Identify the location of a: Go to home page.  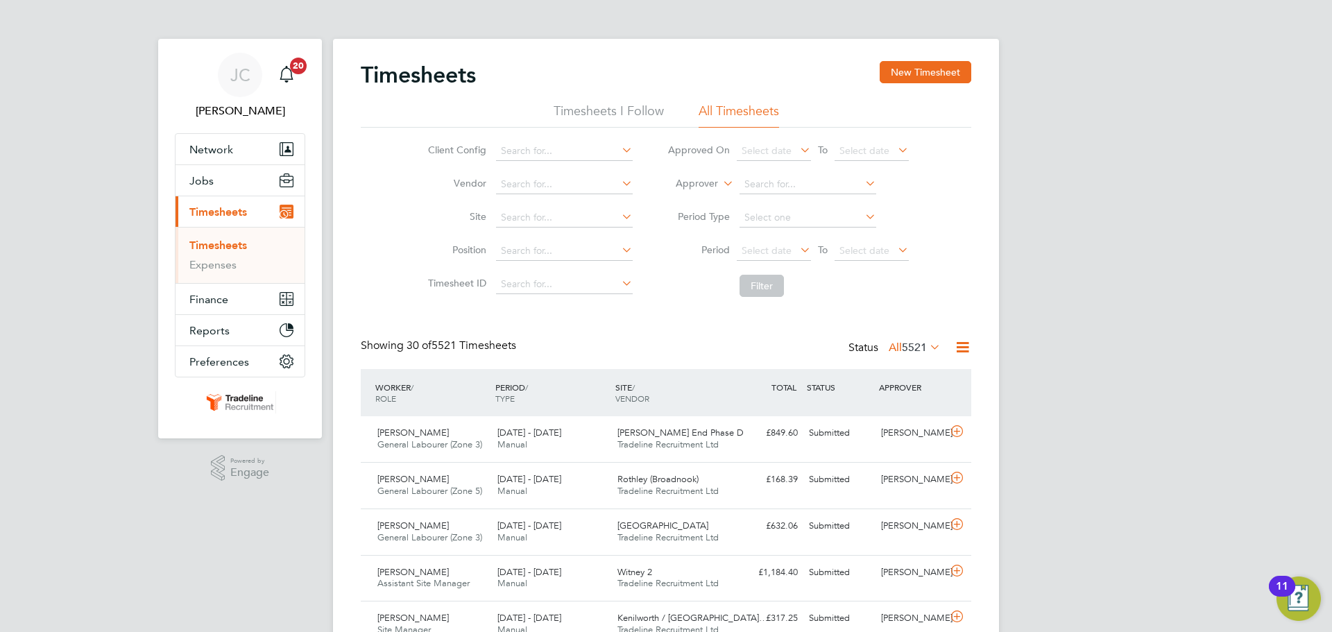
(240, 402).